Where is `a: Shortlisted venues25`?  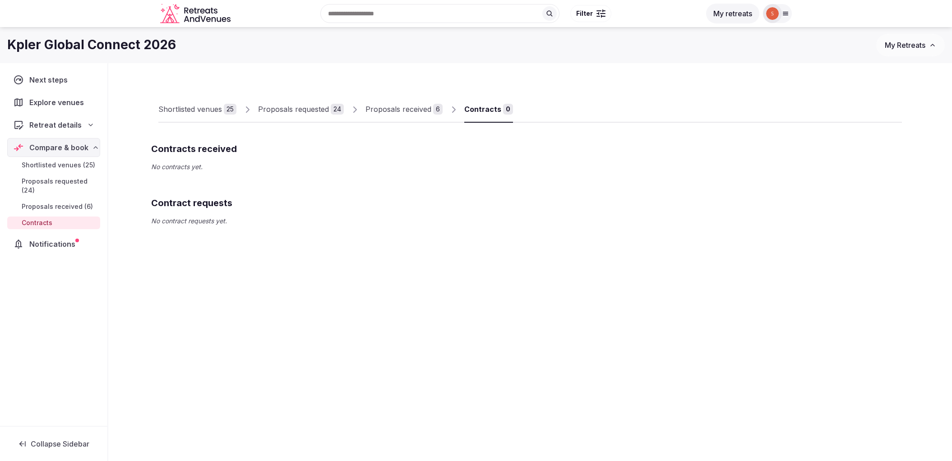 a: Shortlisted venues25 is located at coordinates (197, 110).